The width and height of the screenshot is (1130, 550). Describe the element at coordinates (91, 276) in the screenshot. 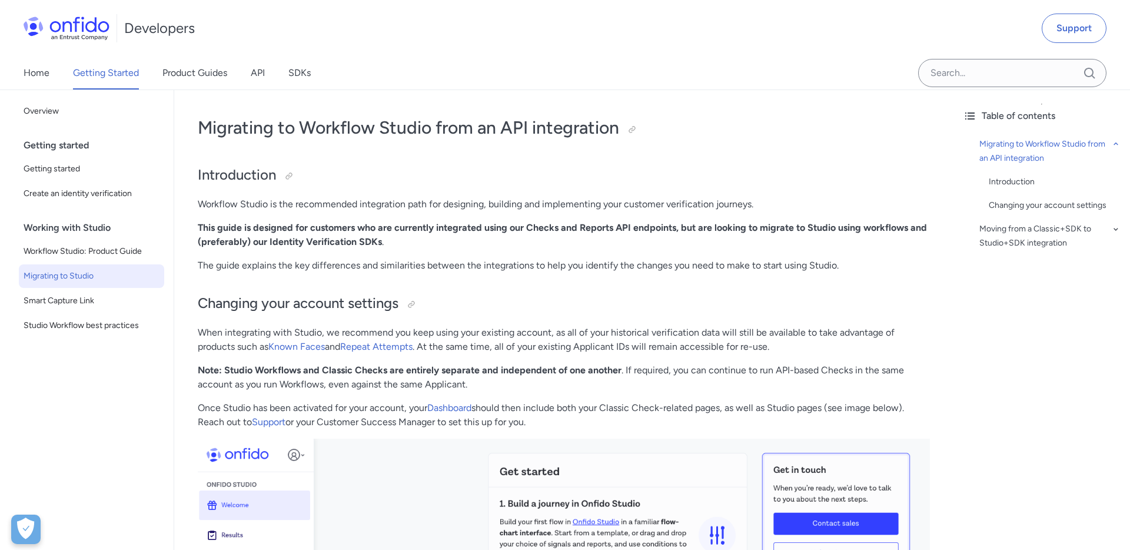

I see `span: Migrating to Studio` at that location.